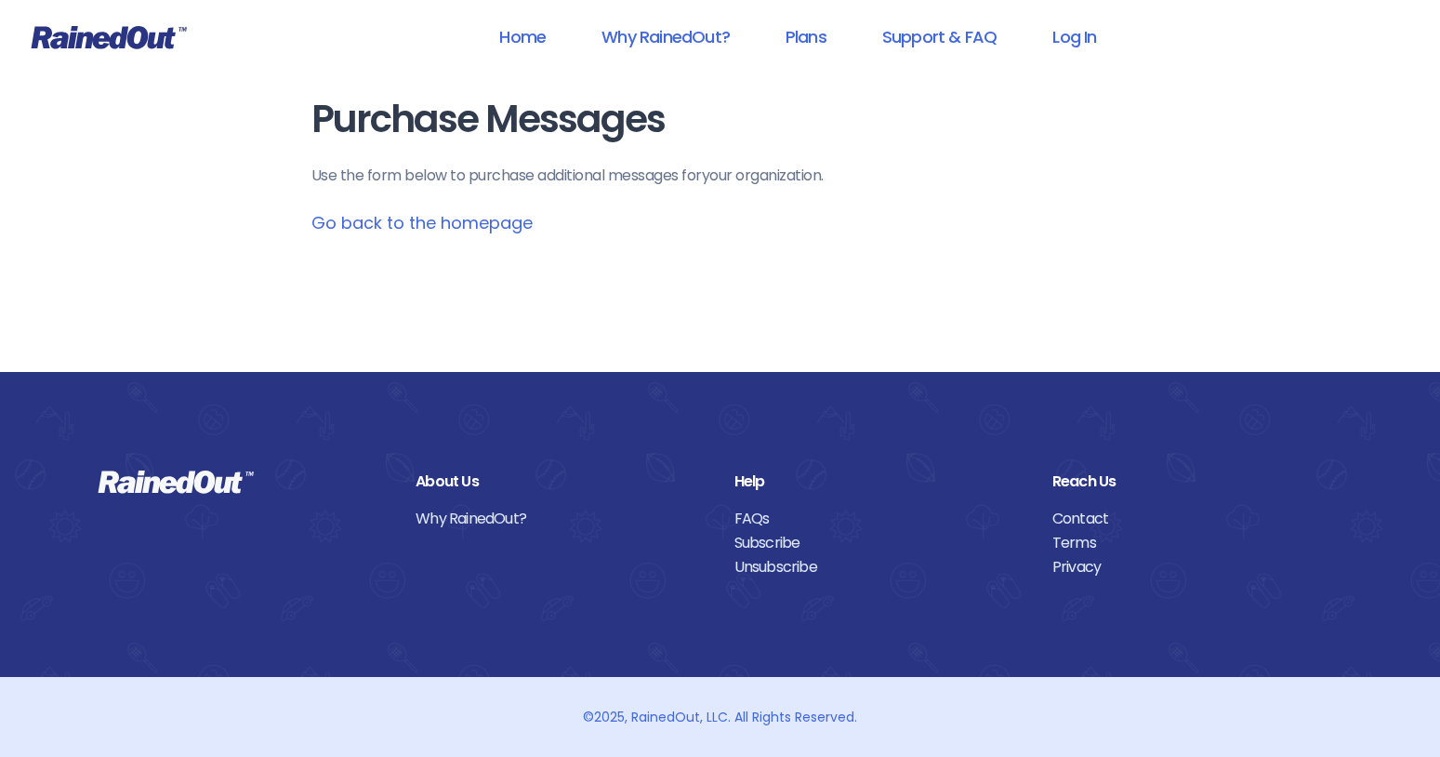  I want to click on a: Home, so click(522, 36).